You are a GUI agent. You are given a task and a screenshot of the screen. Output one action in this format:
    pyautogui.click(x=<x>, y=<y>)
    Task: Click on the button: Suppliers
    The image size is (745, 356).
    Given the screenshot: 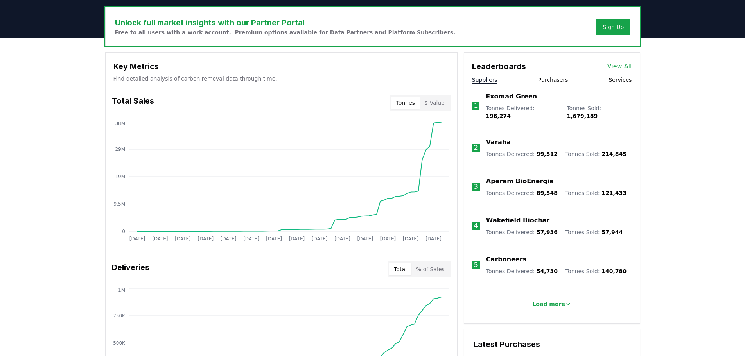 What is the action you would take?
    pyautogui.click(x=484, y=80)
    